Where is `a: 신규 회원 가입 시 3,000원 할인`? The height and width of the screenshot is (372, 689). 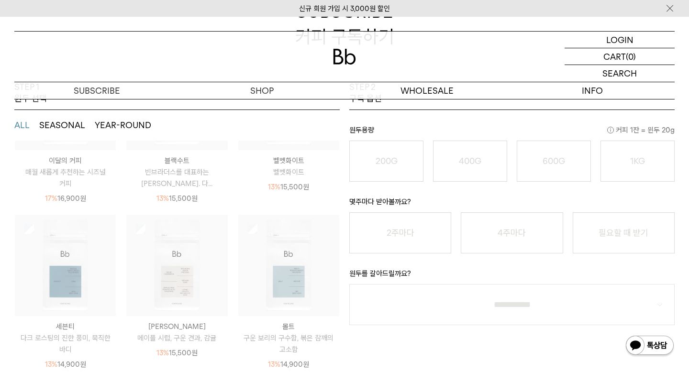
a: 신규 회원 가입 시 3,000원 할인 is located at coordinates (344, 9).